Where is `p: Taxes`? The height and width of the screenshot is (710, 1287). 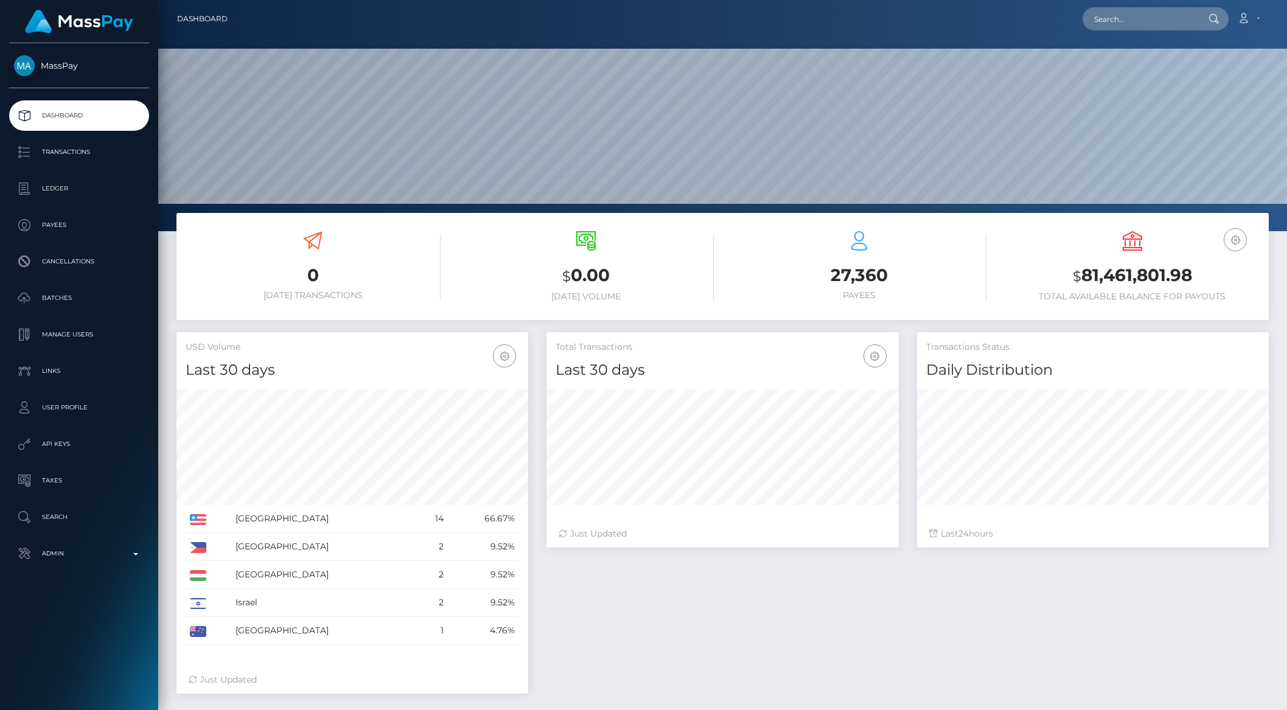 p: Taxes is located at coordinates (79, 481).